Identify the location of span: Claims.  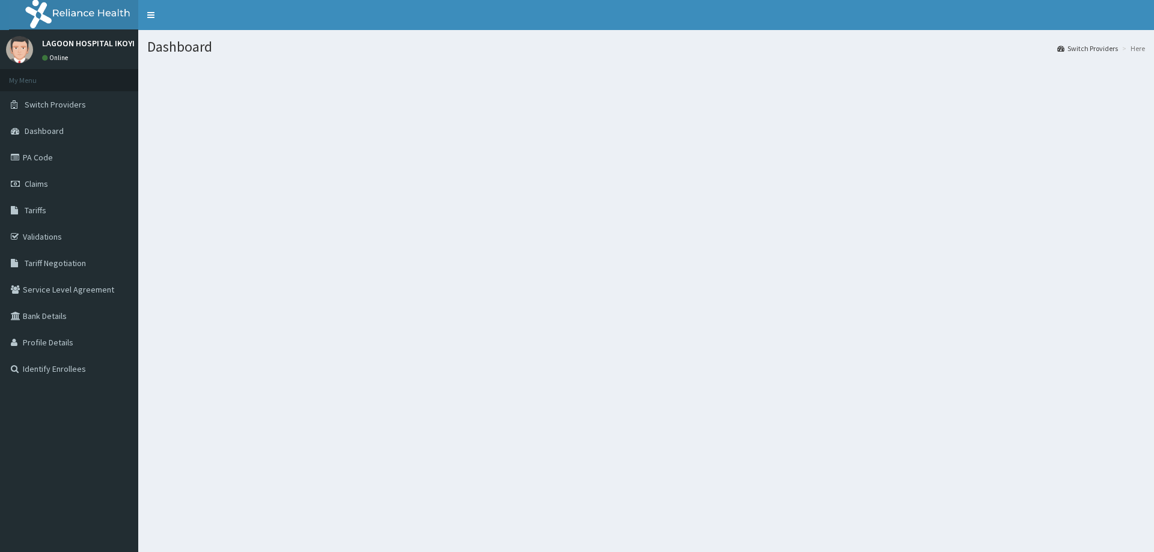
(36, 184).